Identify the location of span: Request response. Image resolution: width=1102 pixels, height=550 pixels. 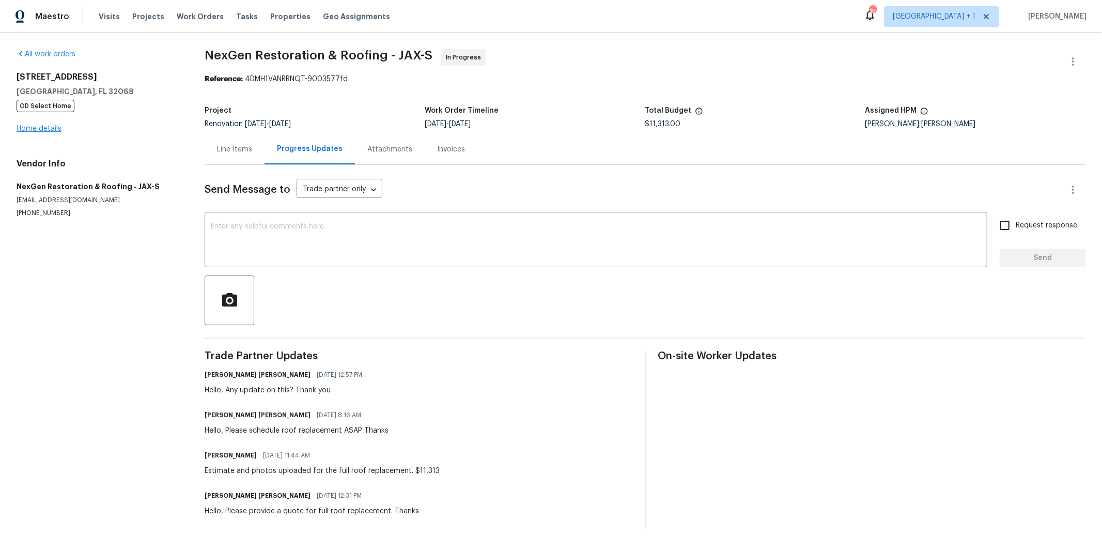
(1046, 225).